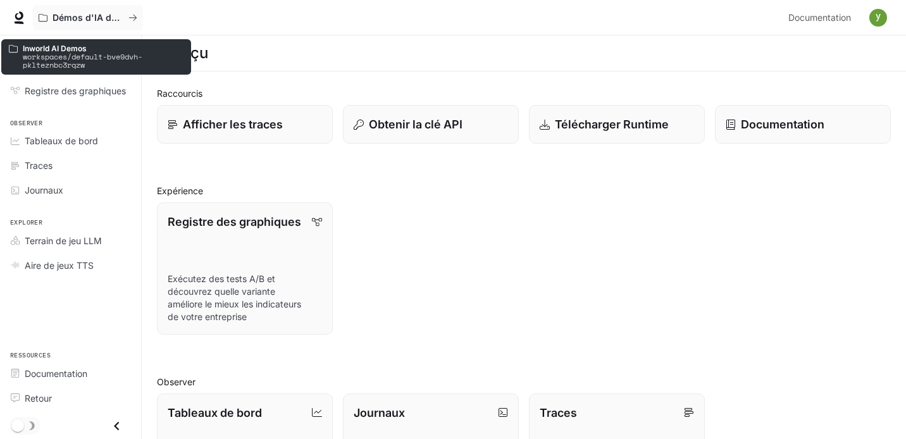  What do you see at coordinates (121, 17) in the screenshot?
I see `font: Démos d'IA dans le monde réel` at bounding box center [121, 17].